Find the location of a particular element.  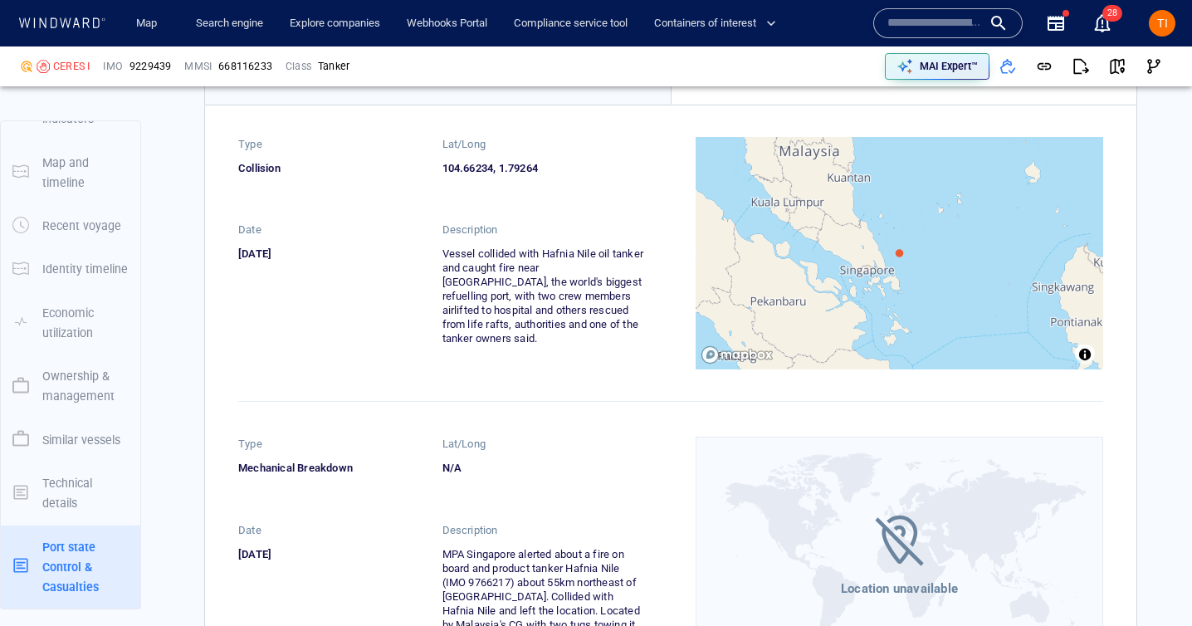

a: Ownership & management is located at coordinates (71, 385).